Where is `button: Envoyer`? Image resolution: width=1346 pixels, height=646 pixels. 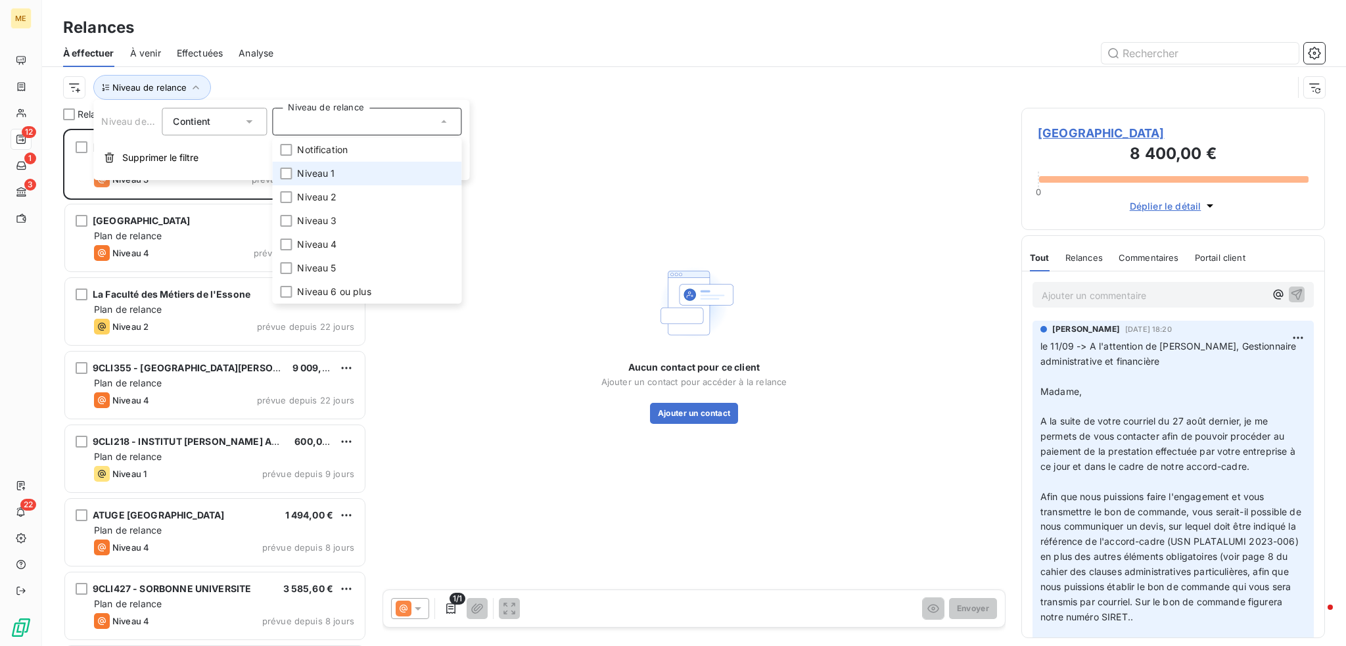 button: Envoyer is located at coordinates (973, 609).